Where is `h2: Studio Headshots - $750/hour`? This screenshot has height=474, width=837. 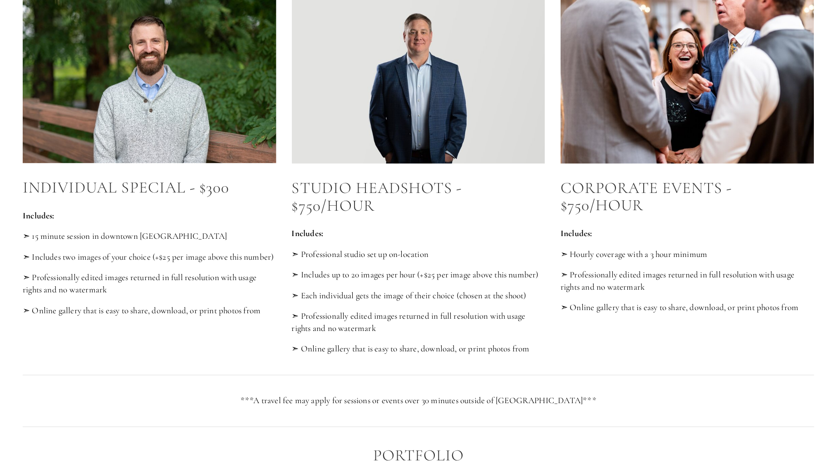 h2: Studio Headshots - $750/hour is located at coordinates (419, 197).